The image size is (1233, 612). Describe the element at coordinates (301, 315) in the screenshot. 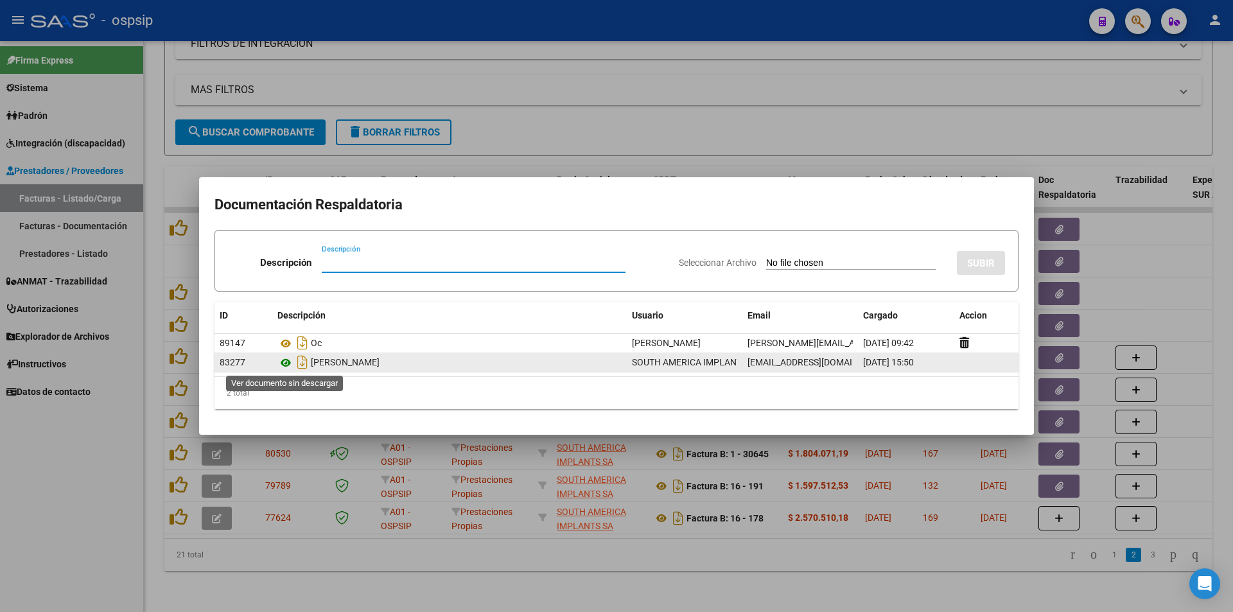

I see `span: Descripción` at that location.